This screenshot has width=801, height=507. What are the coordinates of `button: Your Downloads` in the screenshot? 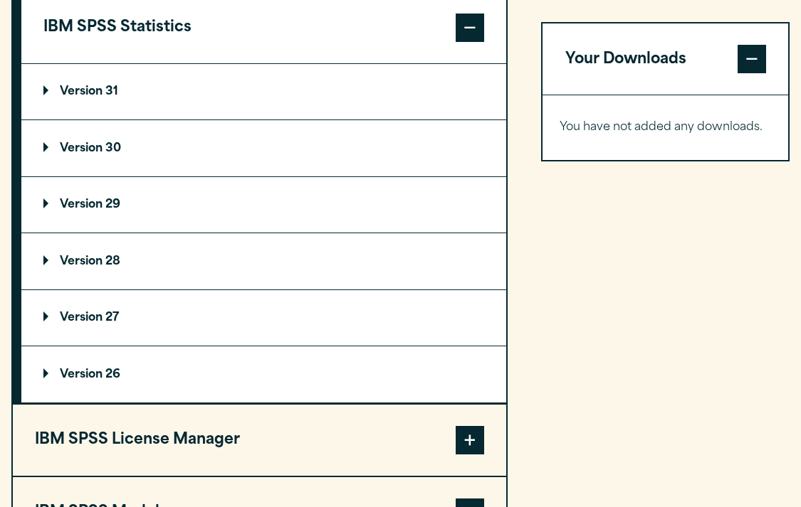 It's located at (665, 59).